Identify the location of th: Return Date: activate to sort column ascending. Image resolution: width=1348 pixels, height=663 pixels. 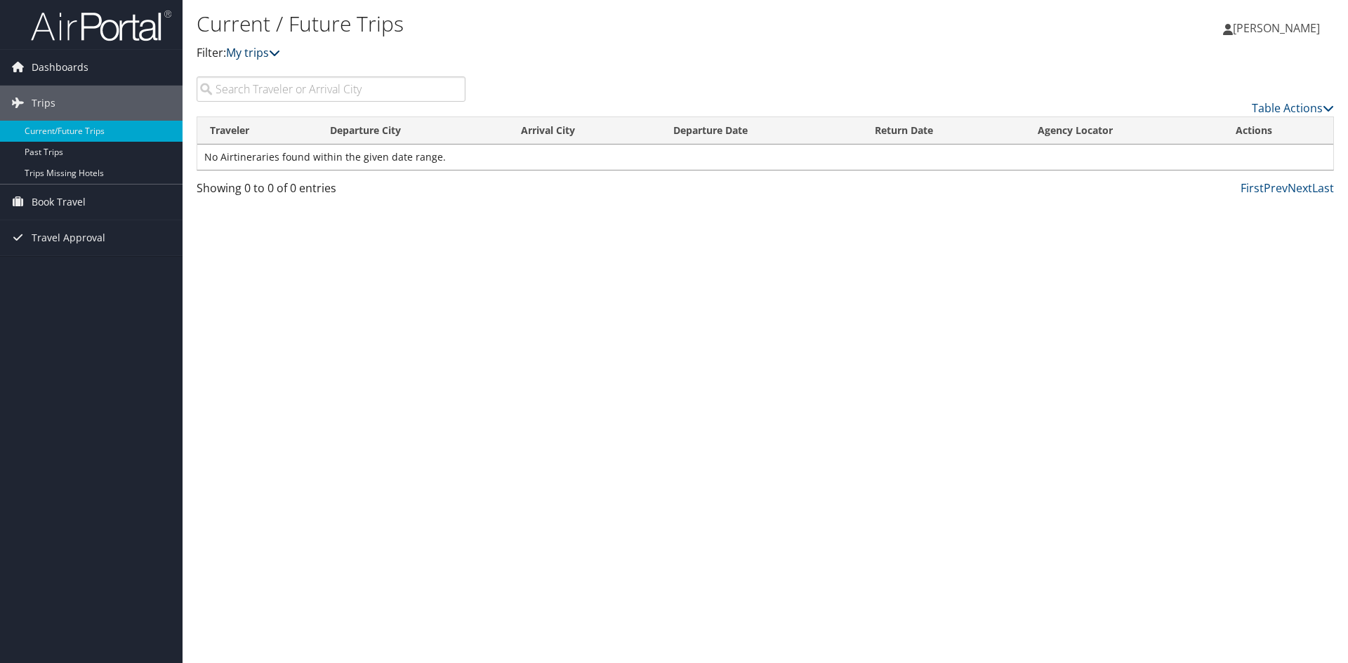
(943, 131).